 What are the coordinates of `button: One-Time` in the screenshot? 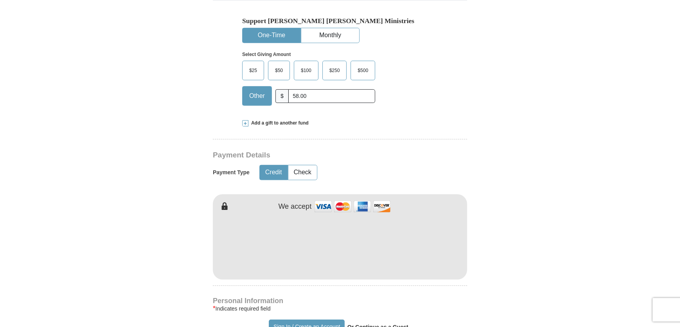 It's located at (272, 35).